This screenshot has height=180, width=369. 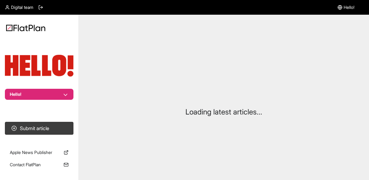 What do you see at coordinates (39, 128) in the screenshot?
I see `button: Submit article` at bounding box center [39, 128].